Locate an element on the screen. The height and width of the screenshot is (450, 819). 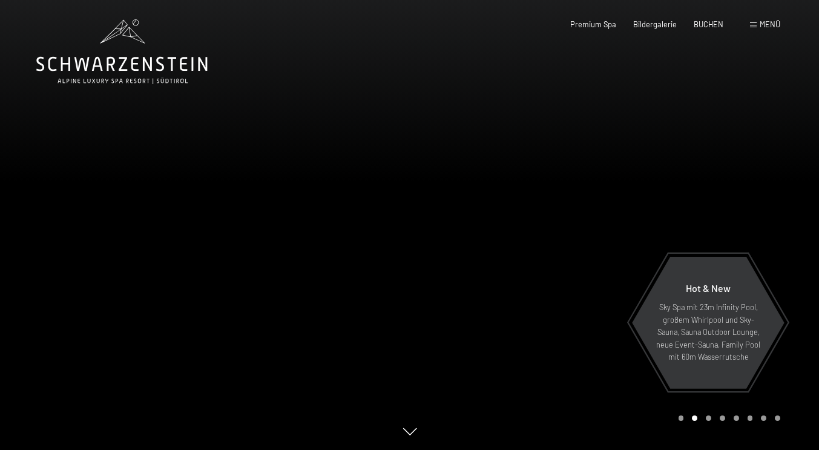
div: Carousel Page 7 is located at coordinates (763, 417).